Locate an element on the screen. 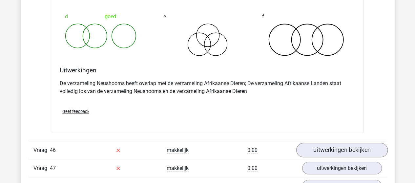  span: 46 is located at coordinates (53, 150).